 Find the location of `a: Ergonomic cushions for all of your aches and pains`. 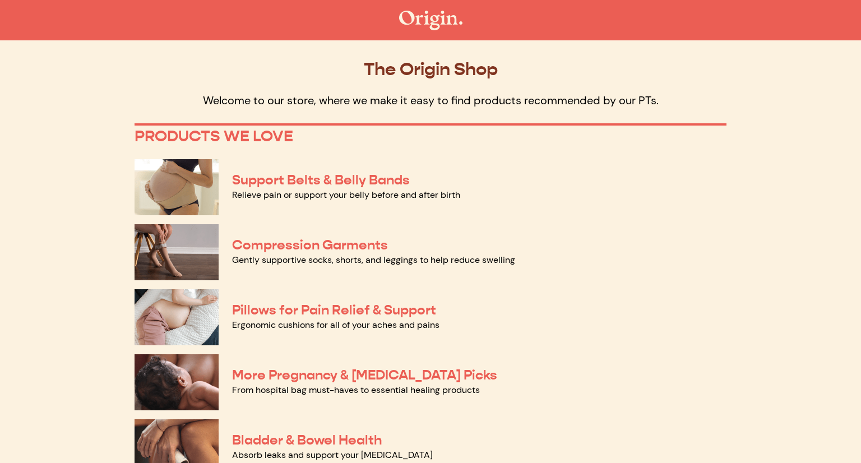

a: Ergonomic cushions for all of your aches and pains is located at coordinates (336, 325).